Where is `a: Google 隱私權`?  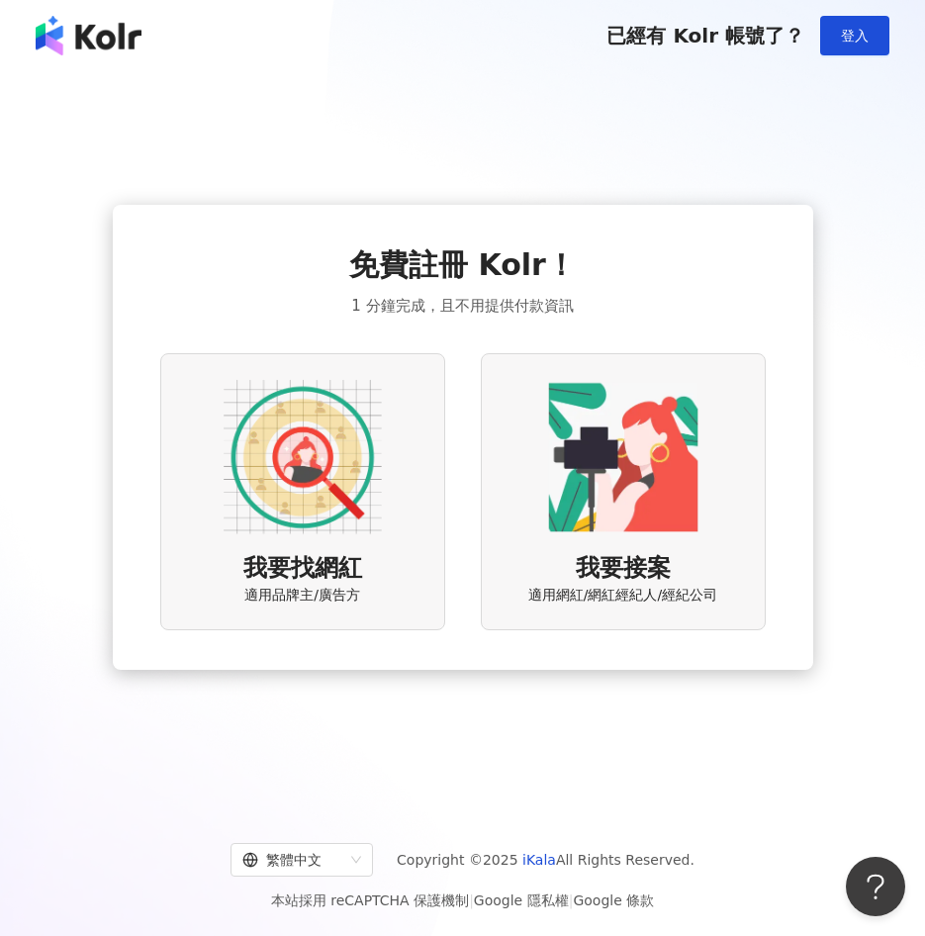
a: Google 隱私權 is located at coordinates (521, 900).